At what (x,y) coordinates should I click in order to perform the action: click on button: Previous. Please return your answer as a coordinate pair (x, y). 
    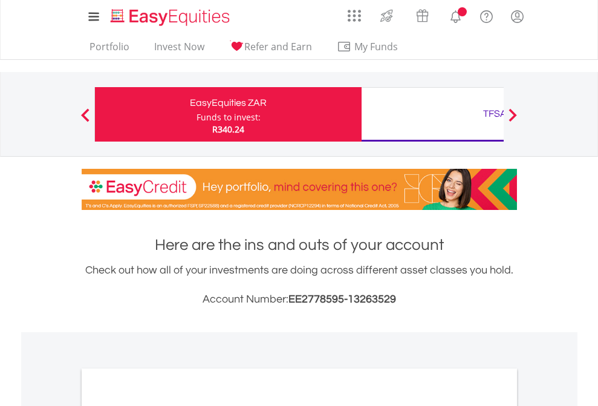
    Looking at the image, I should click on (85, 120).